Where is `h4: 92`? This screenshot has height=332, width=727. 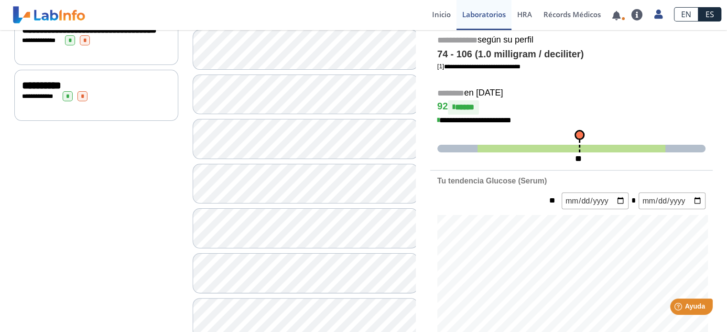 h4: 92 is located at coordinates (571, 108).